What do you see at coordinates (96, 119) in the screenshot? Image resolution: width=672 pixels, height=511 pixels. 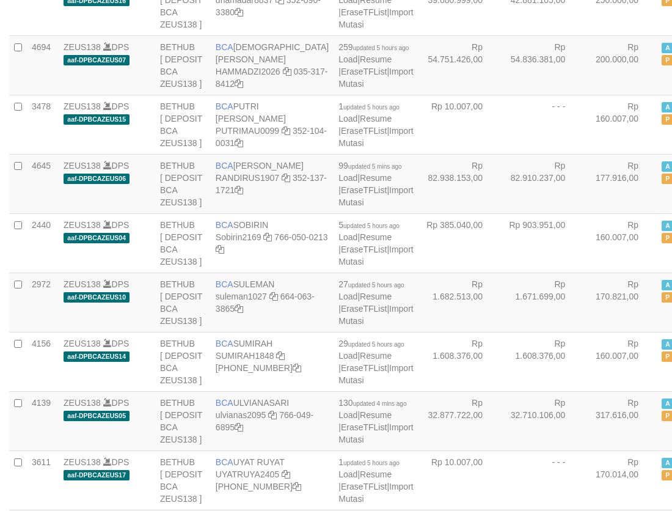 I see `span: aaf-DPBCAZEUS15` at bounding box center [96, 119].